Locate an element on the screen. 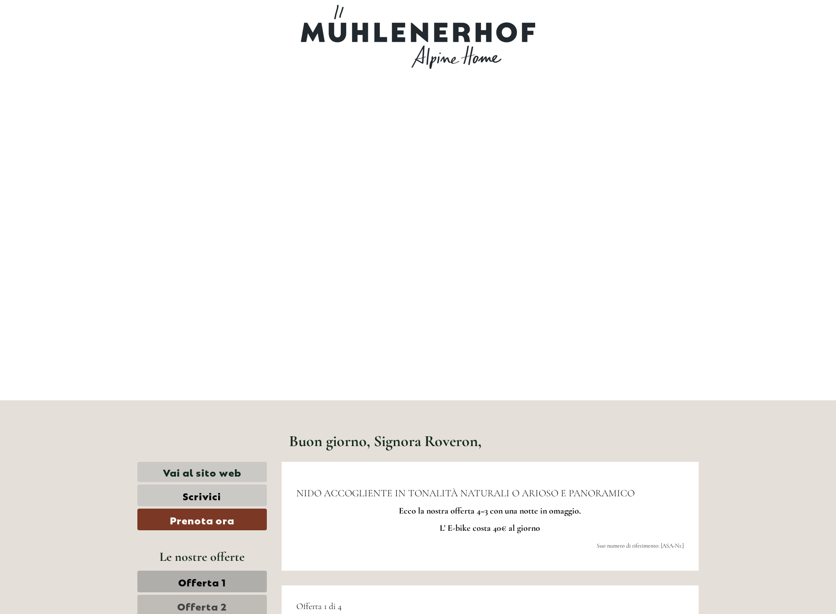  a: Scrivici is located at coordinates (202, 495).